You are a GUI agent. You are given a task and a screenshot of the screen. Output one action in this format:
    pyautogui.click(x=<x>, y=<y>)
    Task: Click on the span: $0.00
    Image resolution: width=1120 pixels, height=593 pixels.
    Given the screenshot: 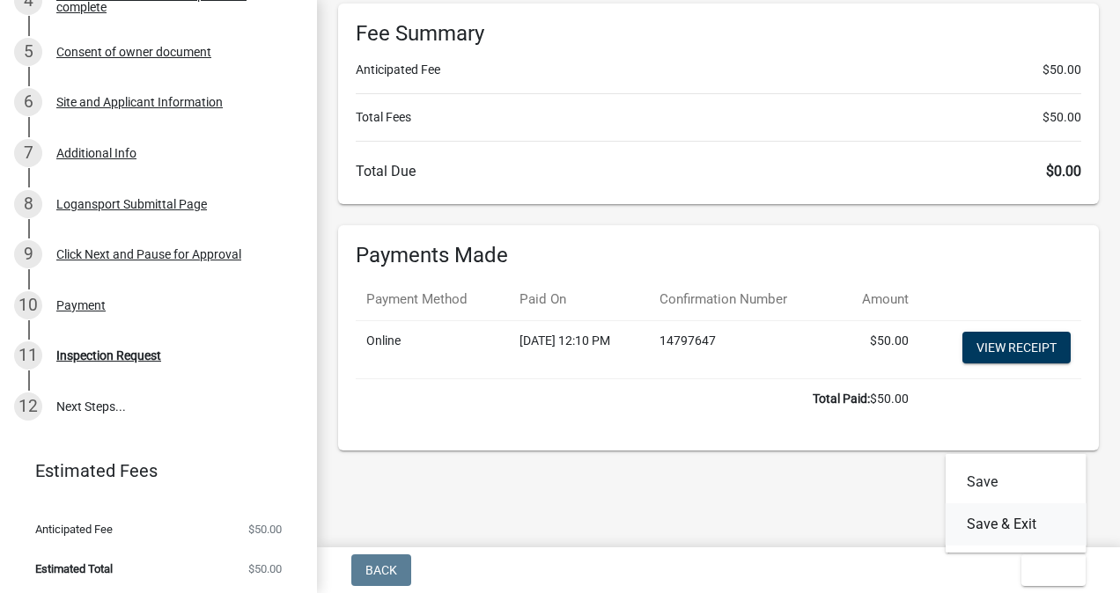 What is the action you would take?
    pyautogui.click(x=1063, y=171)
    